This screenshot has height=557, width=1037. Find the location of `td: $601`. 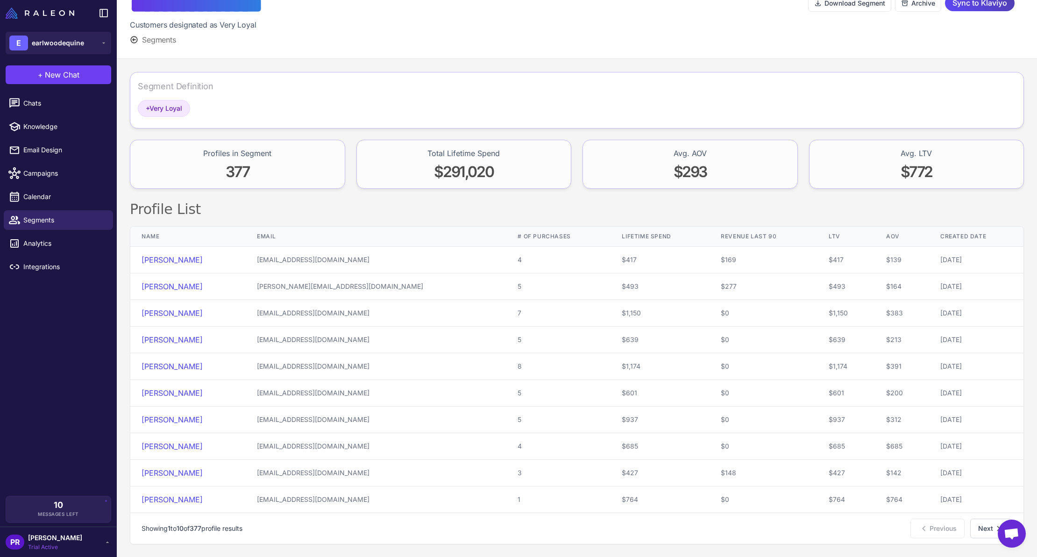

td: $601 is located at coordinates (846, 393).